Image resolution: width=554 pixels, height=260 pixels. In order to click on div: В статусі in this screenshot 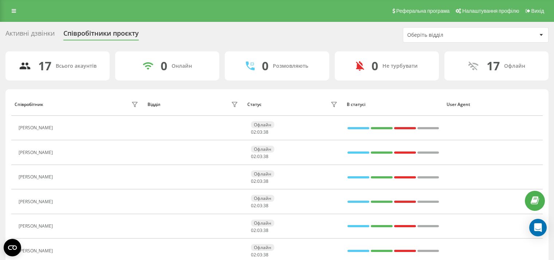, I will do `click(393, 105)`.